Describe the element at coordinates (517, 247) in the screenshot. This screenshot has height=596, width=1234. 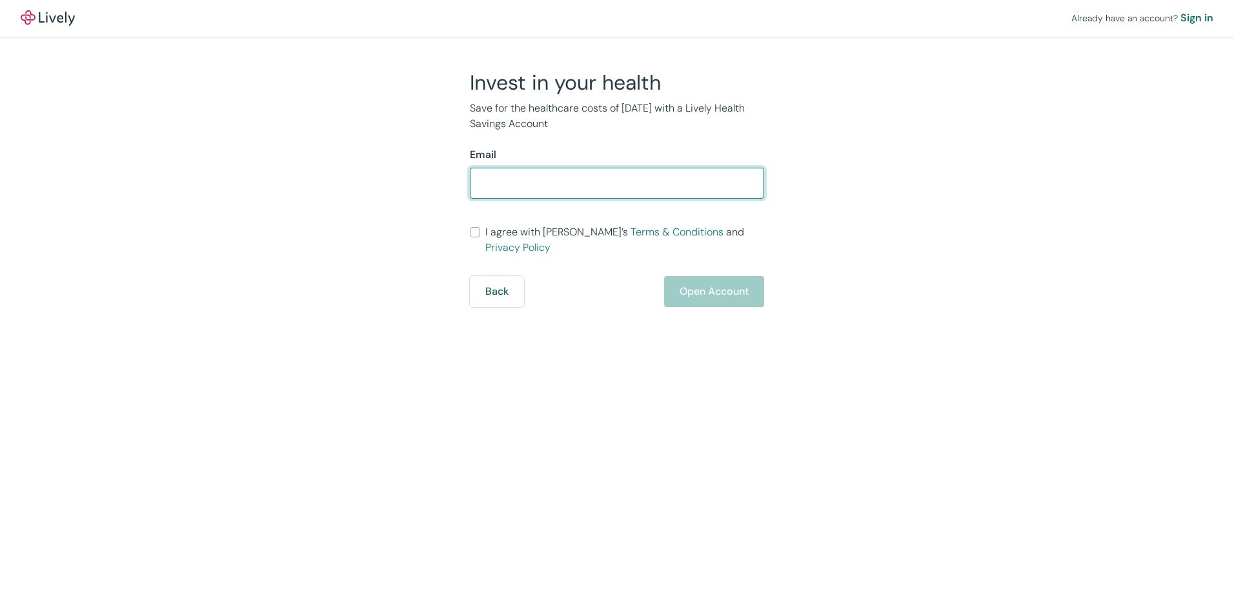
I see `a: Privacy Policy` at that location.